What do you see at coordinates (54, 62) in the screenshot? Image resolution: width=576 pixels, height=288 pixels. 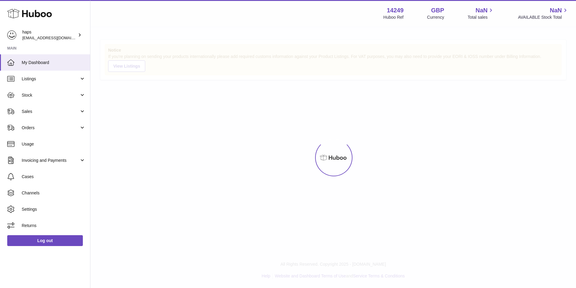 I see `span: My Dashboard` at bounding box center [54, 62].